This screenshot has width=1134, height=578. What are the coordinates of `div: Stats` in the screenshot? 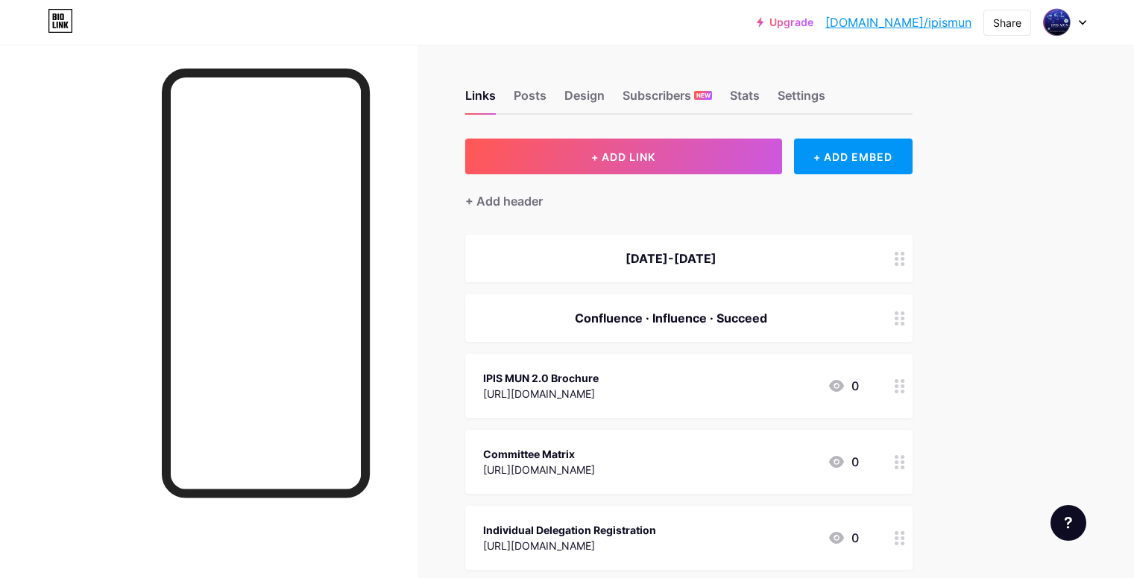 It's located at (745, 100).